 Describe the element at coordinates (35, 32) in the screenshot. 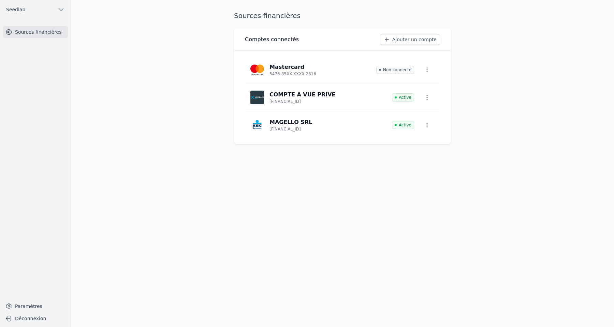

I see `a: Sources financières` at that location.